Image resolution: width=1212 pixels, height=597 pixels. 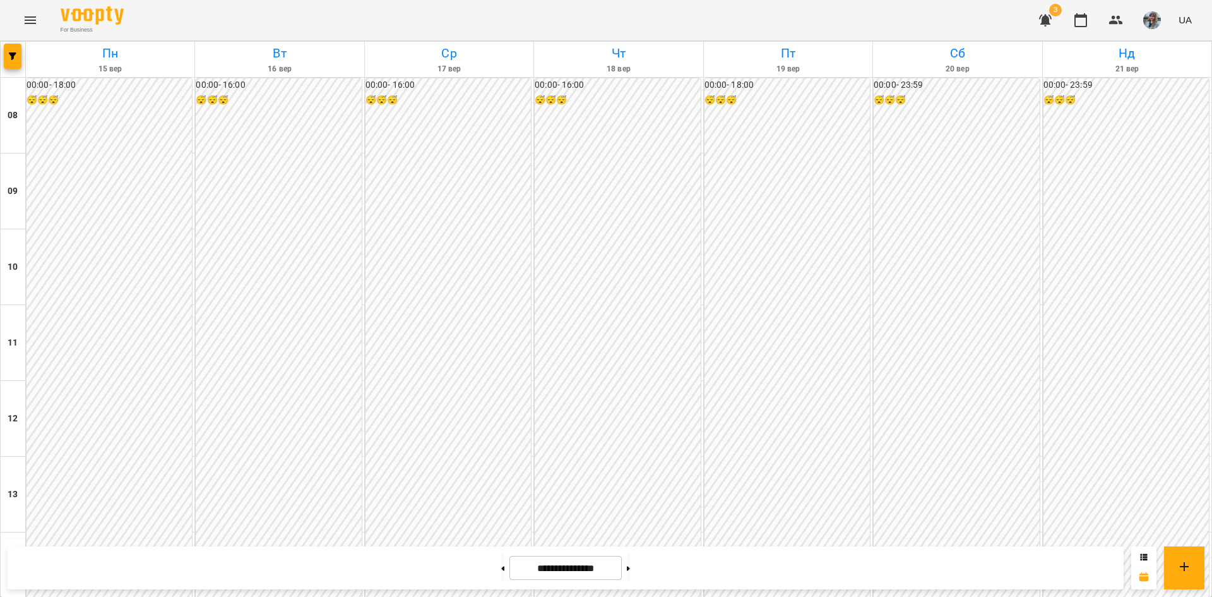 What do you see at coordinates (618, 53) in the screenshot?
I see `h6: Чт` at bounding box center [618, 53].